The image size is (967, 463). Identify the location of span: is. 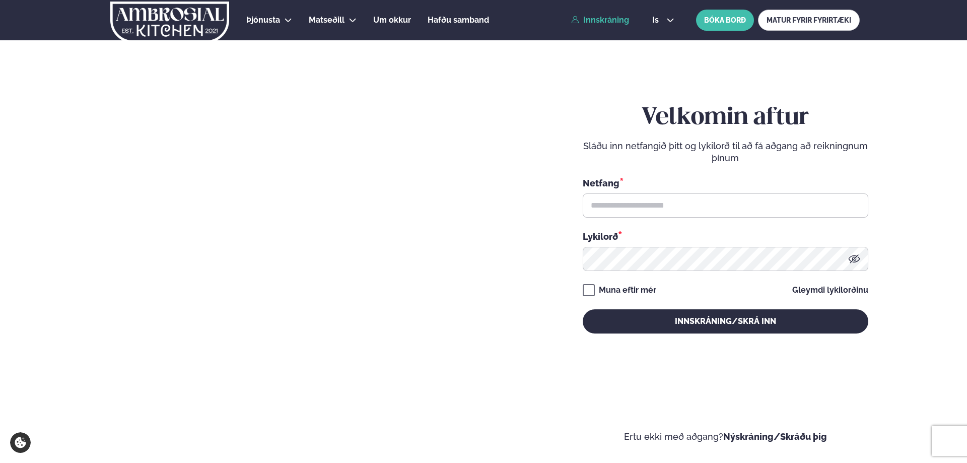
(657, 20).